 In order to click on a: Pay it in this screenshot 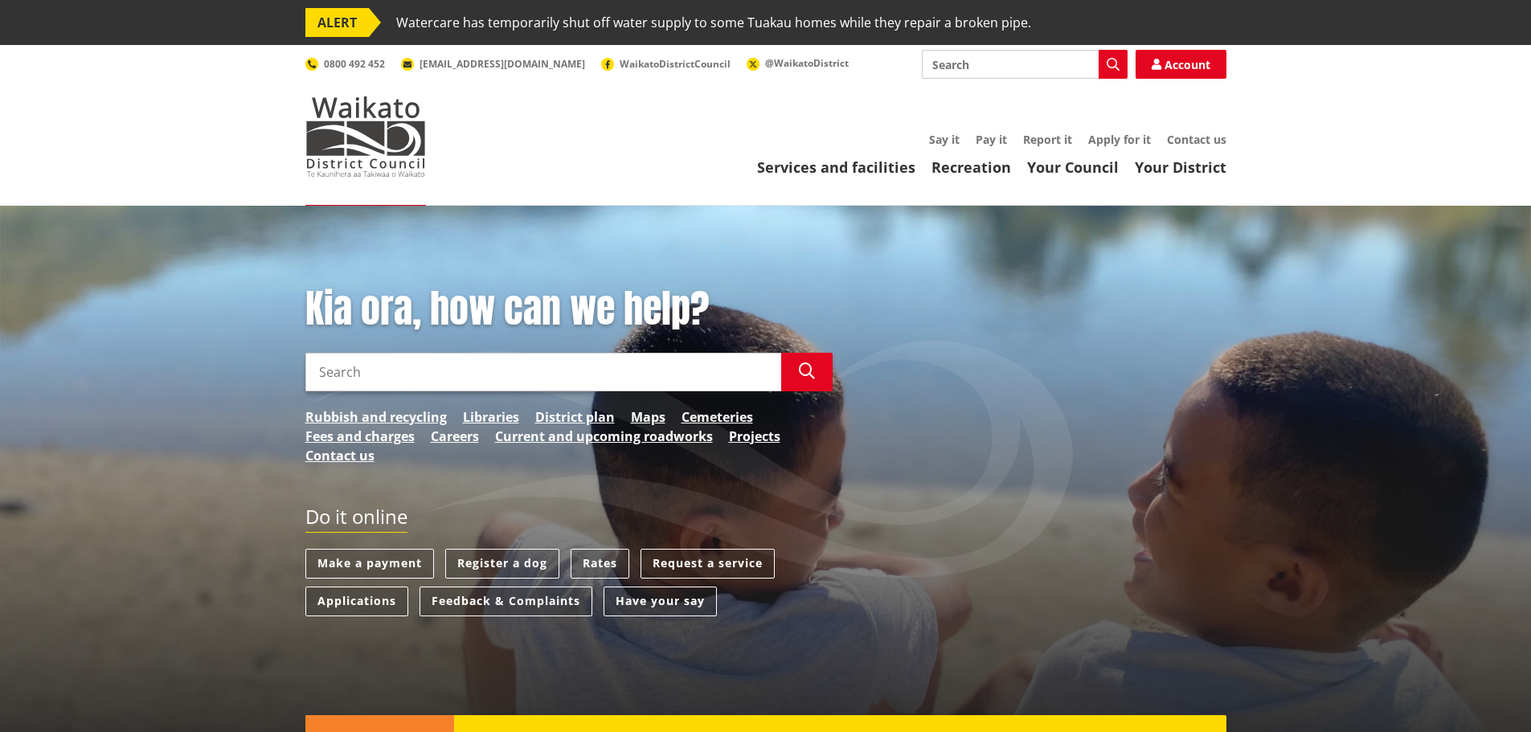, I will do `click(991, 139)`.